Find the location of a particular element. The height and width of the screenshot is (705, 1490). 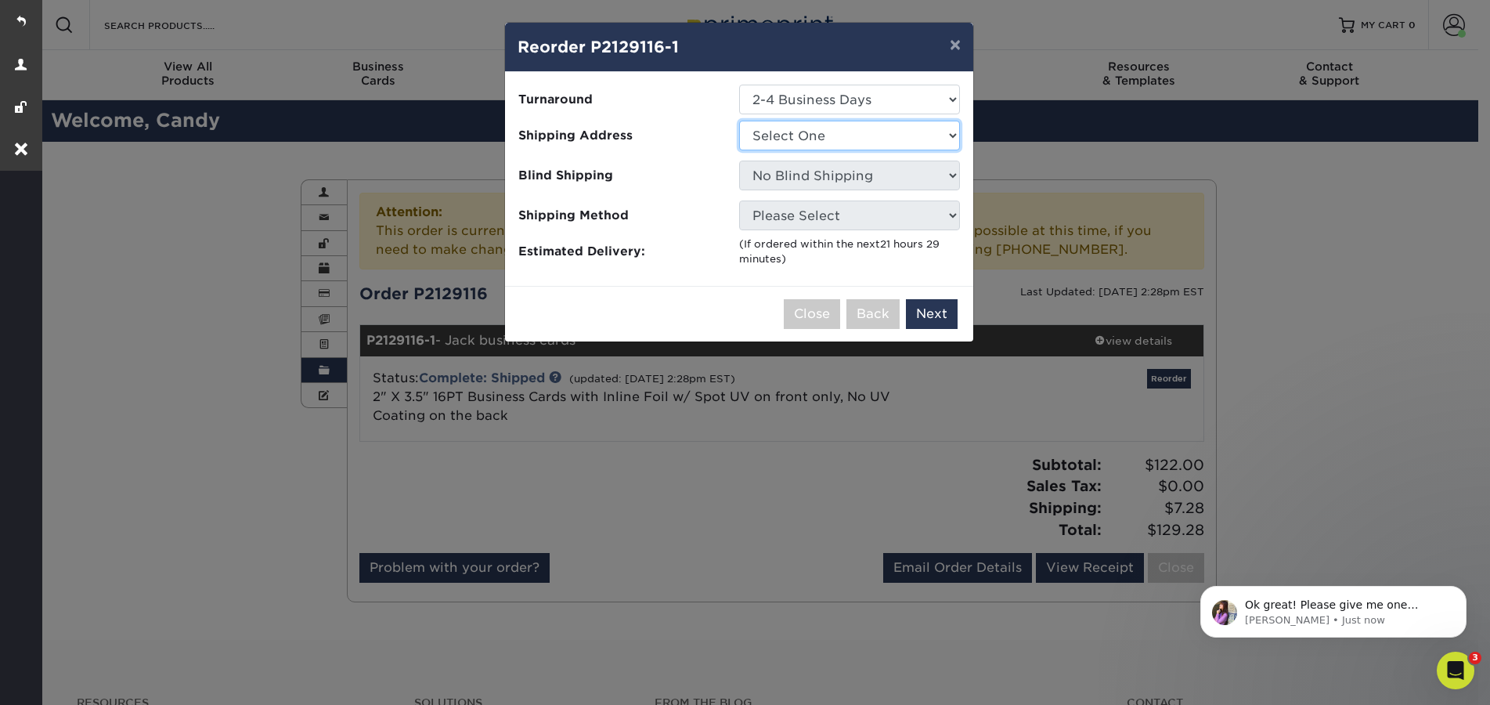

h4: Reorder P2129116-1 is located at coordinates (739, 47).